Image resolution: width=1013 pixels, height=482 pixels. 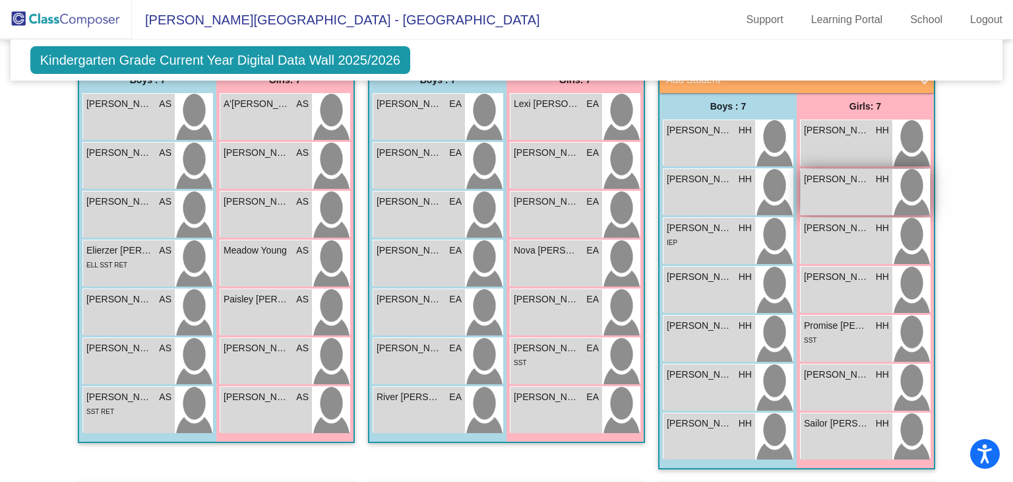 I want to click on a: School, so click(x=926, y=20).